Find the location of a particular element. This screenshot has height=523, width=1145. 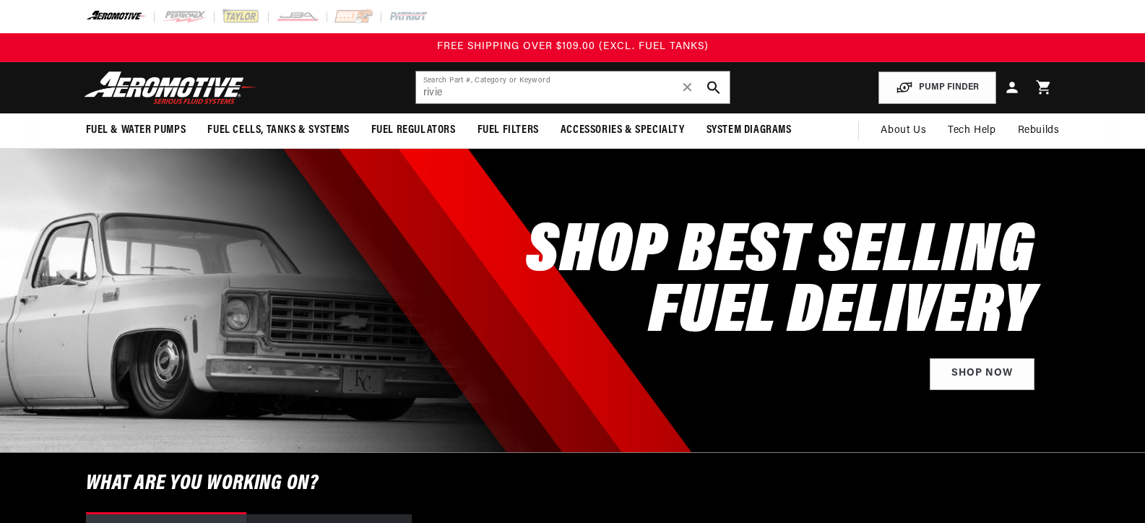

span: Fuel Cells, Tanks & Systems is located at coordinates (278, 130).